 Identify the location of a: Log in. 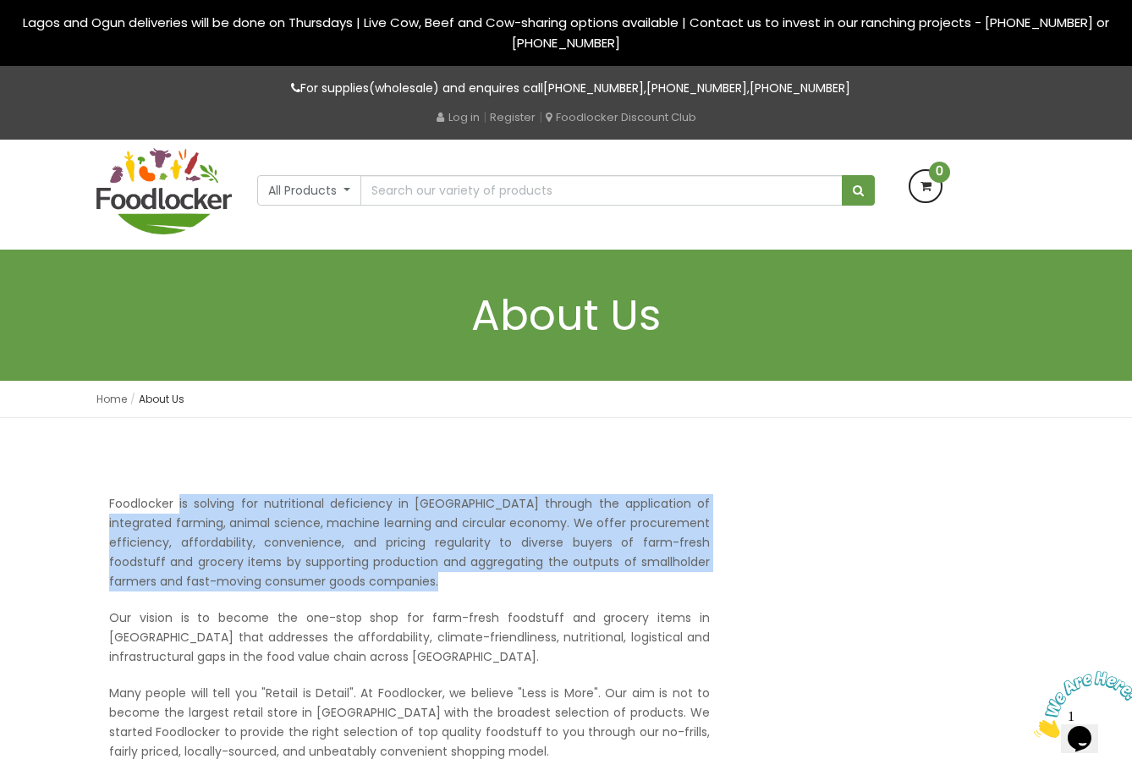
(458, 117).